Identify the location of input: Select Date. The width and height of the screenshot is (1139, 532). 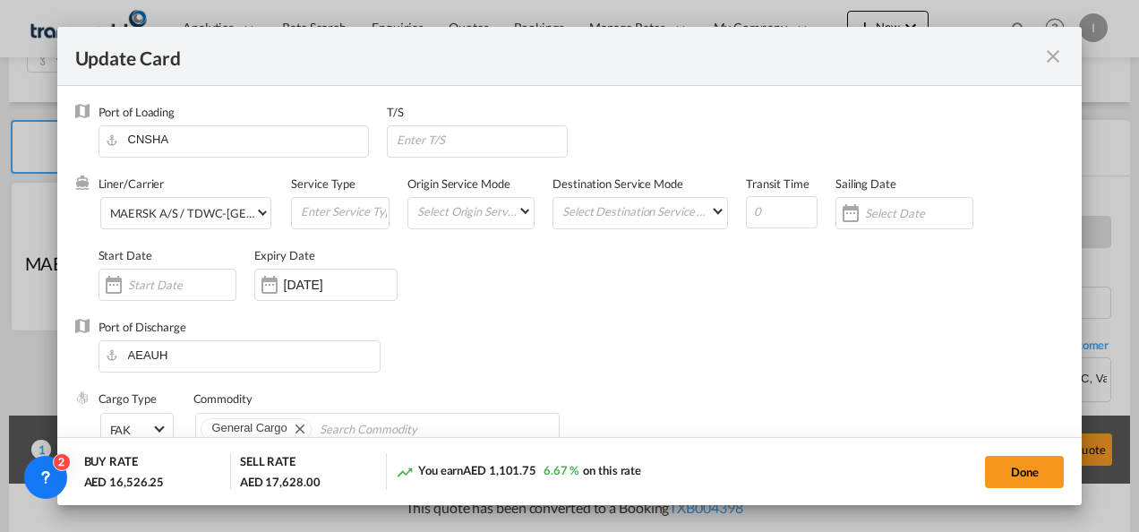
(919, 213).